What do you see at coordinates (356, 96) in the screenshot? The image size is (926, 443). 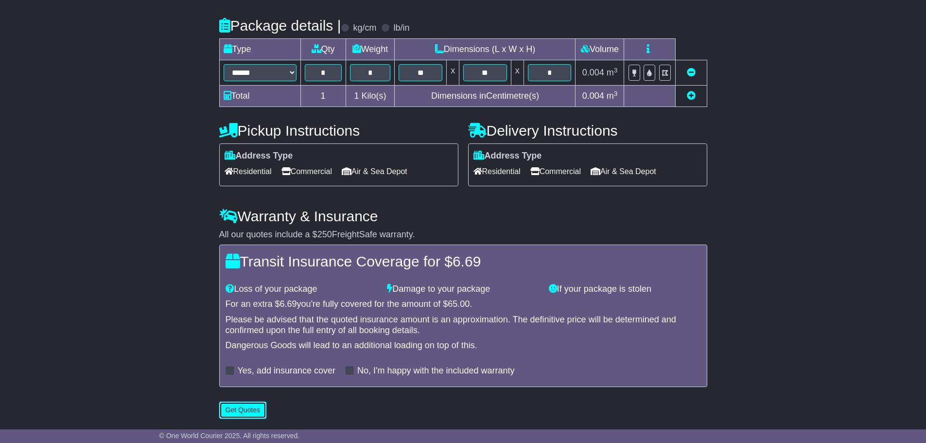 I see `span: 1` at bounding box center [356, 96].